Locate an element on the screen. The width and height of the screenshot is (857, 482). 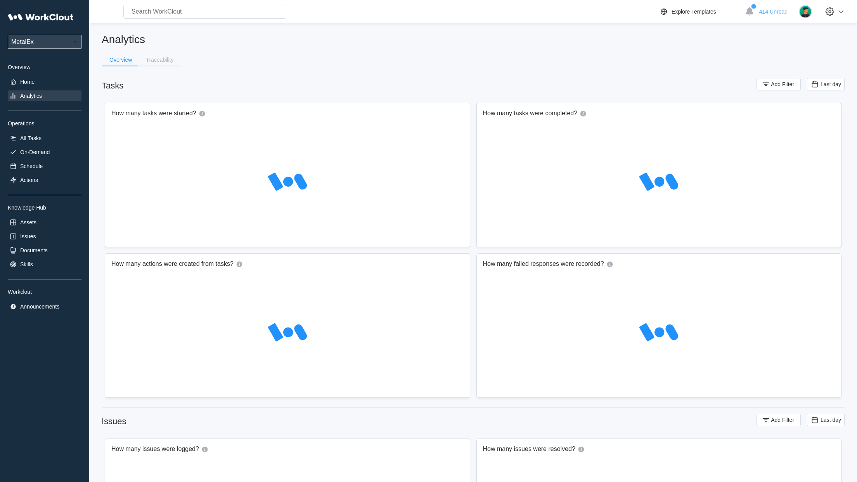
h2: Analytics is located at coordinates (473, 39).